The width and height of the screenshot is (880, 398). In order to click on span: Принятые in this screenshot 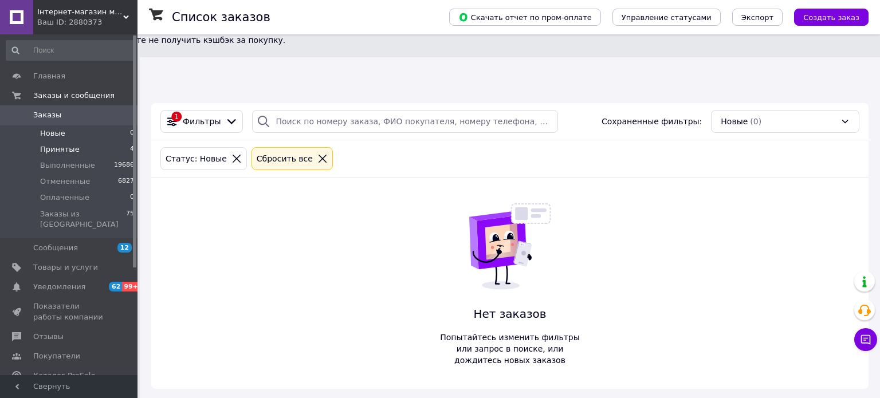, I will do `click(60, 150)`.